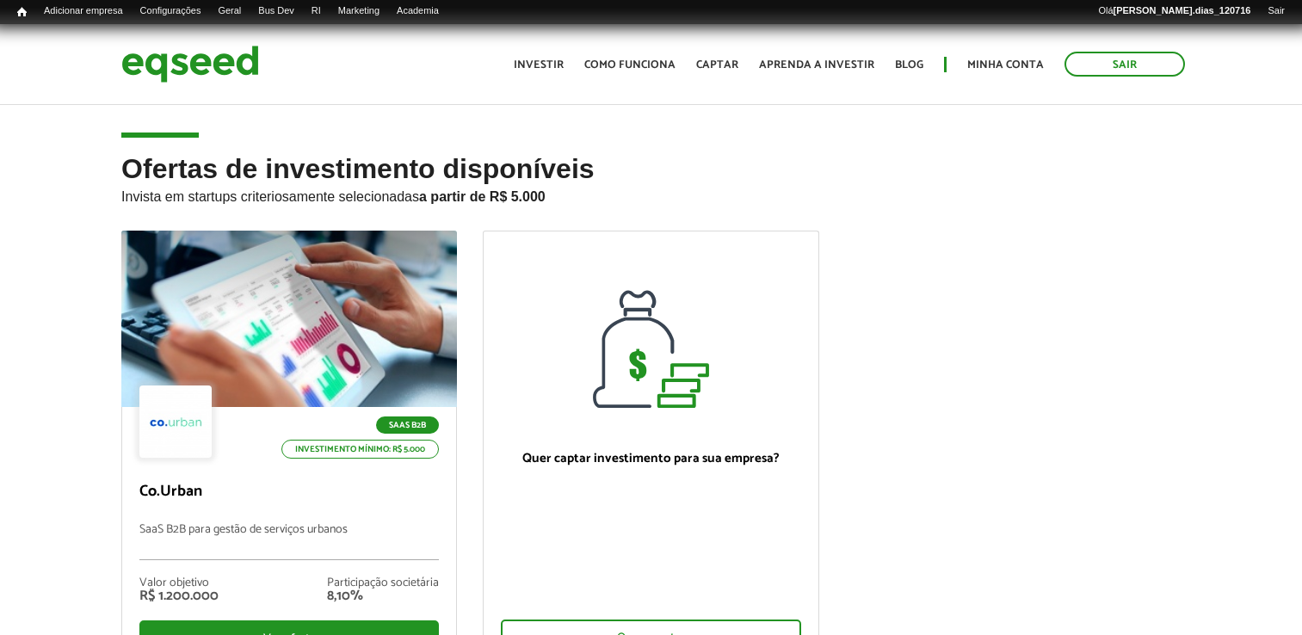 The height and width of the screenshot is (635, 1302). I want to click on a: Investir, so click(539, 65).